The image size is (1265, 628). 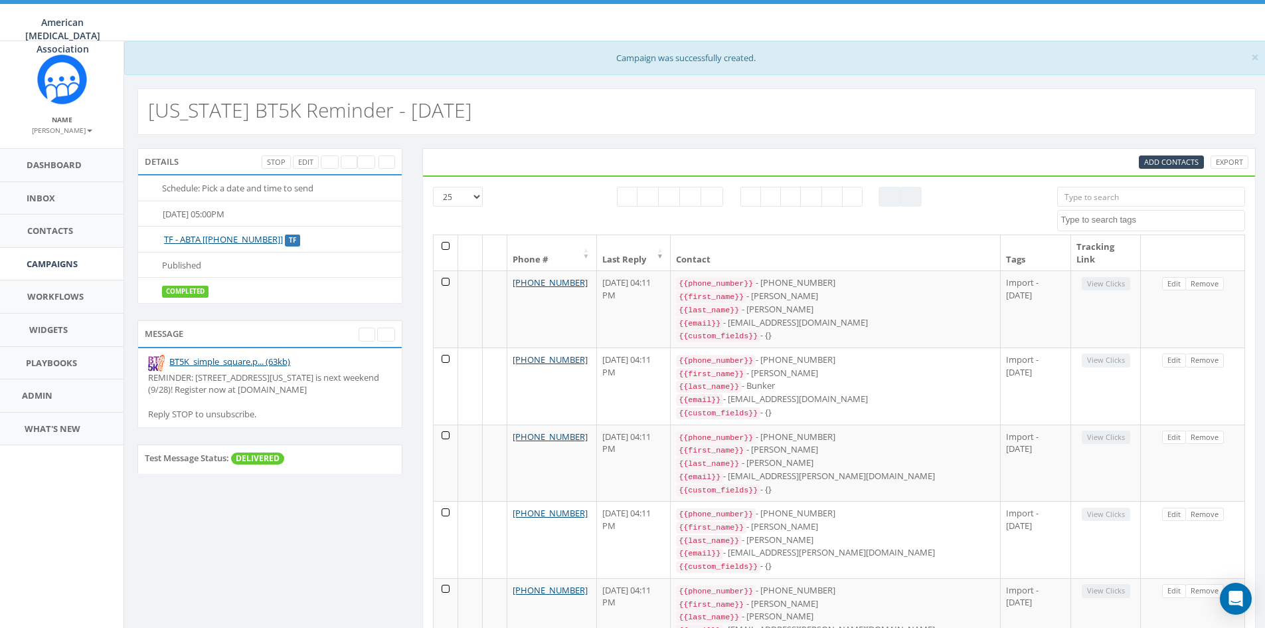 I want to click on textarea: Search, so click(x=1153, y=220).